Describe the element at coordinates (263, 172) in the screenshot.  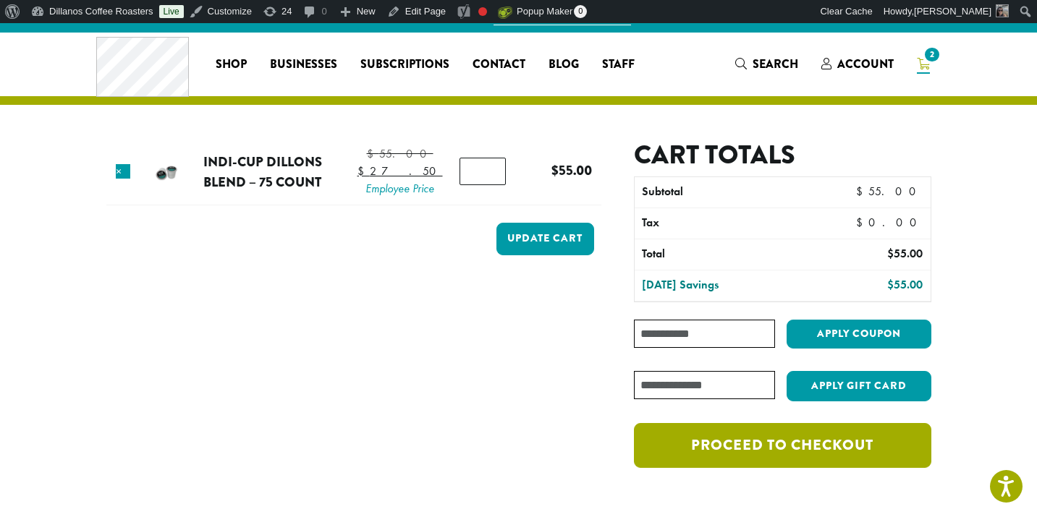
I see `a: Indi-Cup Dillons Blend – 75 count` at that location.